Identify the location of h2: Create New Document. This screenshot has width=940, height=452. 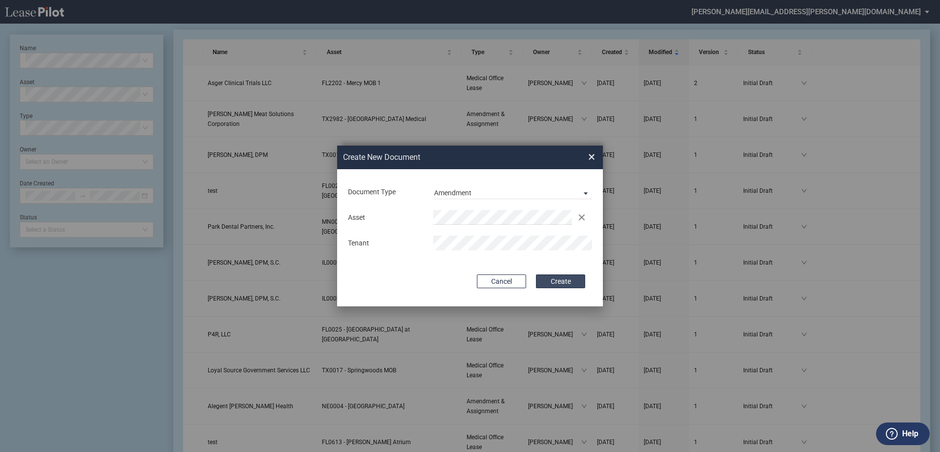
(448, 157).